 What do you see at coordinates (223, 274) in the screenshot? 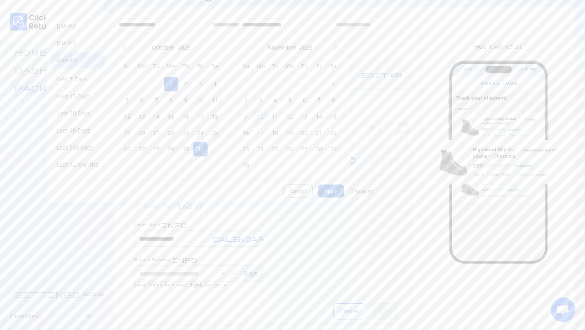
I see `span: add` at bounding box center [223, 274].